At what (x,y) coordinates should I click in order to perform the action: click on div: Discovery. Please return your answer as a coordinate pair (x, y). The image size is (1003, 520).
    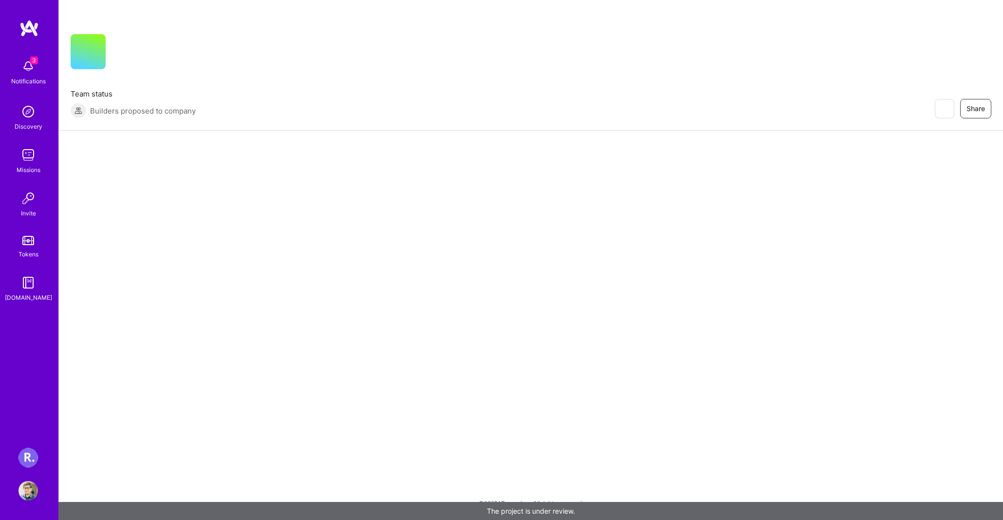
    Looking at the image, I should click on (28, 126).